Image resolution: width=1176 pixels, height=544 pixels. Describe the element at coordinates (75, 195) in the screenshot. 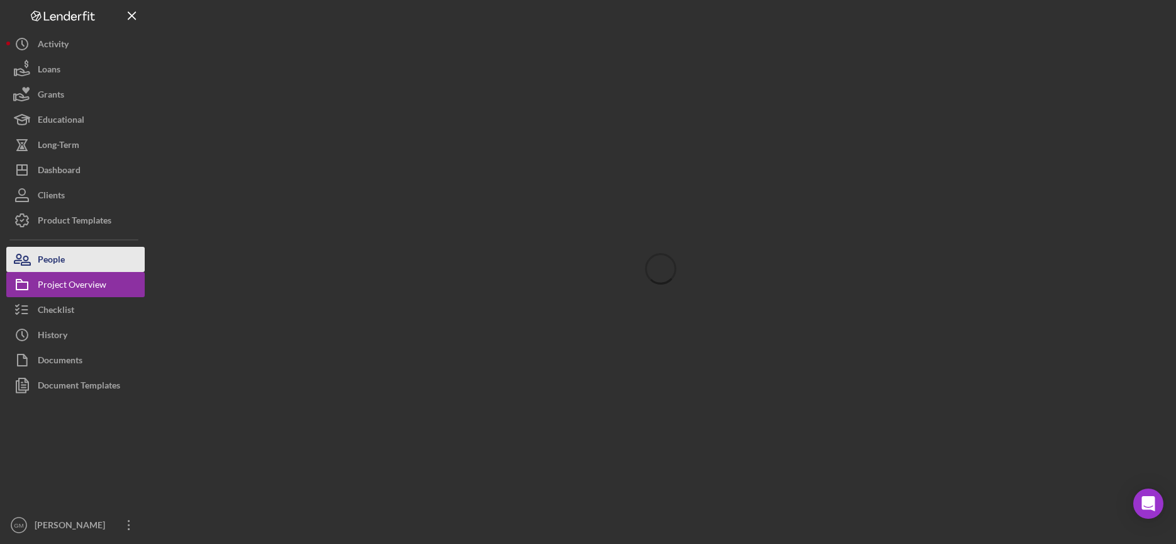

I see `button: Clients` at that location.